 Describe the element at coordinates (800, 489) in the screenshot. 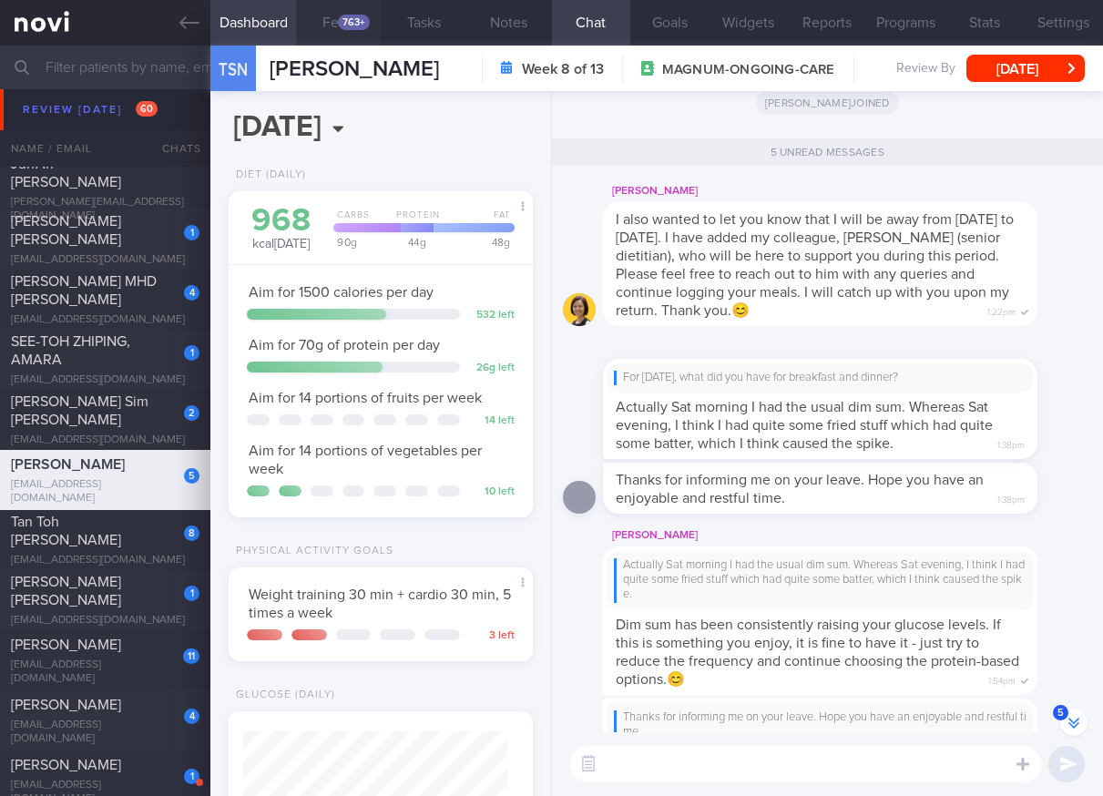

I see `span: Thanks for informing me on your leave. Hope you have an enjoyable and restful time.` at that location.